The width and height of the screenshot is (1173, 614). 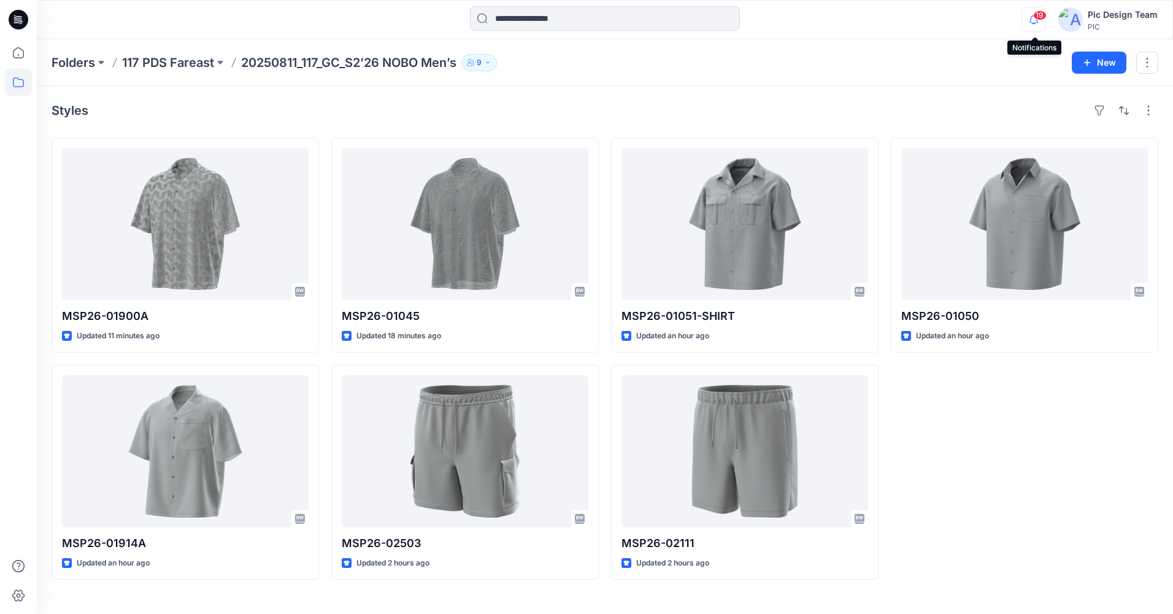 What do you see at coordinates (745, 316) in the screenshot?
I see `p: MSP26-01051-SHIRT` at bounding box center [745, 316].